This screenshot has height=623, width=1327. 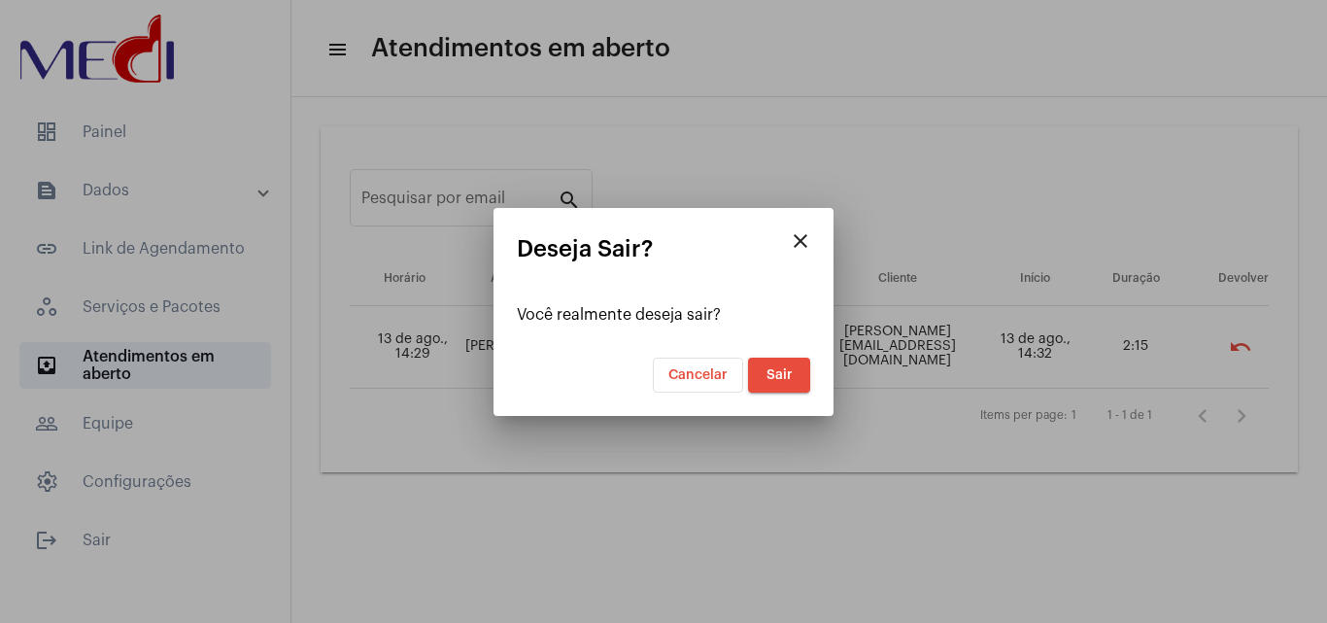 What do you see at coordinates (663, 315) in the screenshot?
I see `div: Você realmente deseja sair?` at bounding box center [663, 315].